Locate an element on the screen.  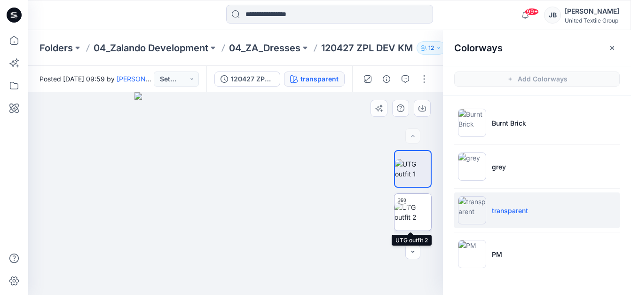
p: PM is located at coordinates (497, 254).